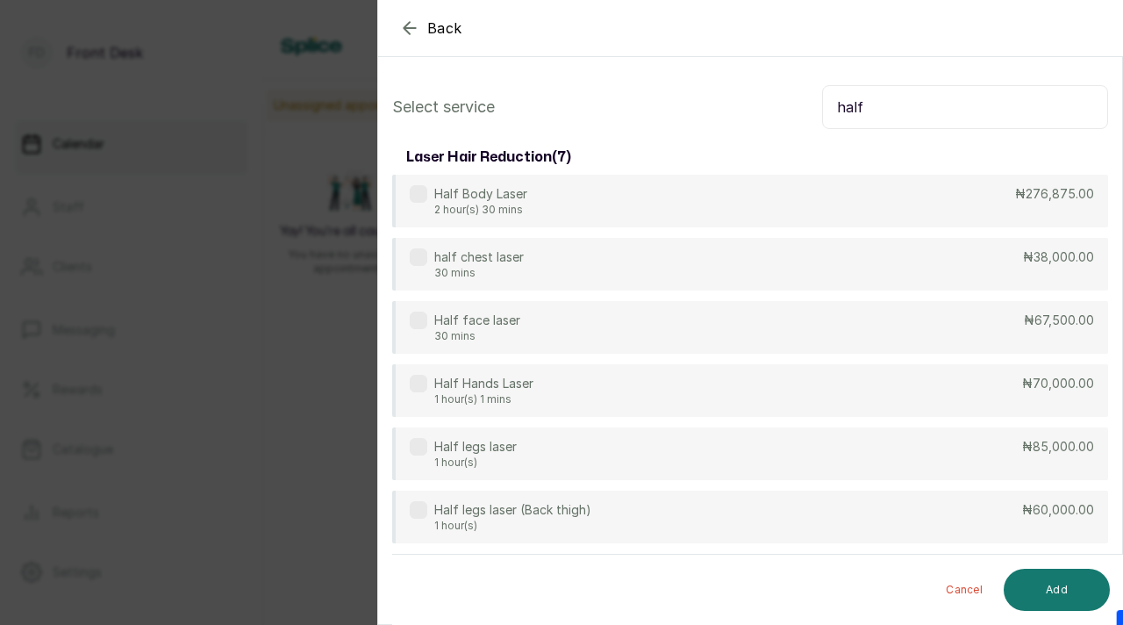 The image size is (1123, 625). What do you see at coordinates (443, 107) in the screenshot?
I see `p: Select service` at bounding box center [443, 107].